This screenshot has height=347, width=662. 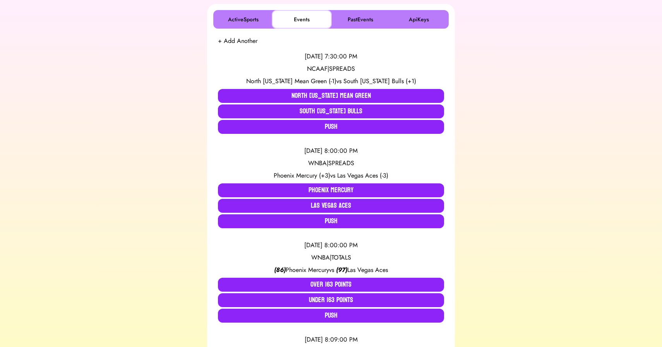 What do you see at coordinates (302, 19) in the screenshot?
I see `button: Events` at bounding box center [302, 19].